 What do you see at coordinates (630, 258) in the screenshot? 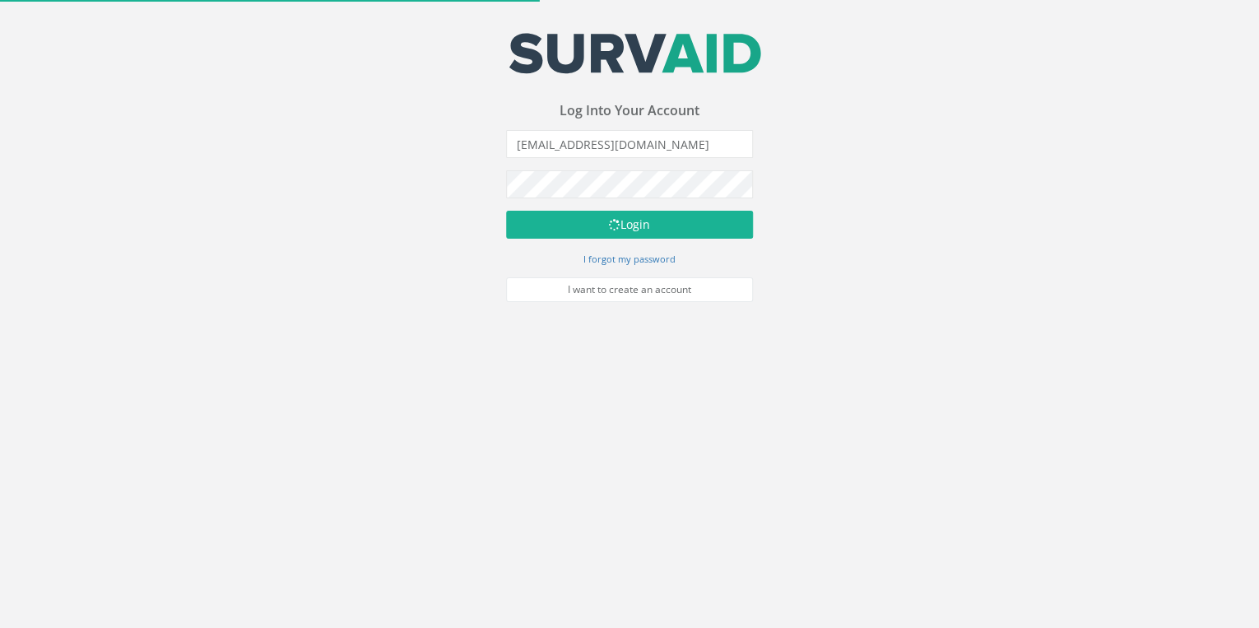
I see `a: I forgot my password` at bounding box center [630, 258].